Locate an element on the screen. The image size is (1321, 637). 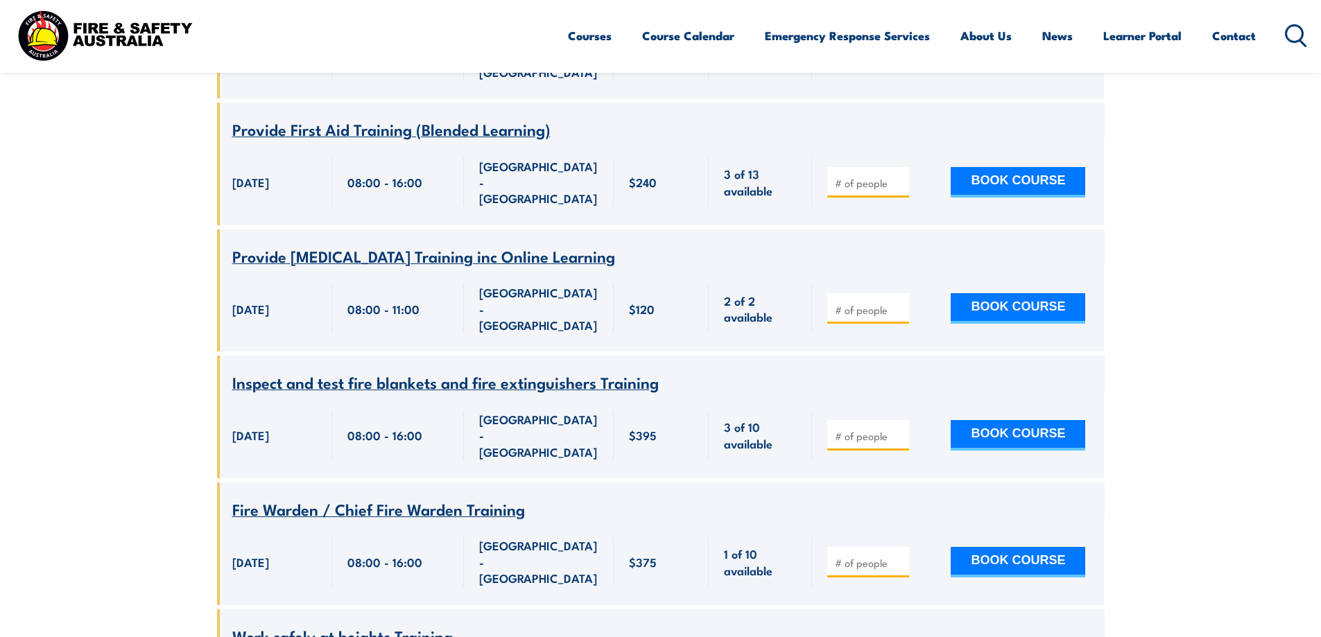
span: Inspect and test fire blankets and fire extinguishers Training is located at coordinates (445, 382).